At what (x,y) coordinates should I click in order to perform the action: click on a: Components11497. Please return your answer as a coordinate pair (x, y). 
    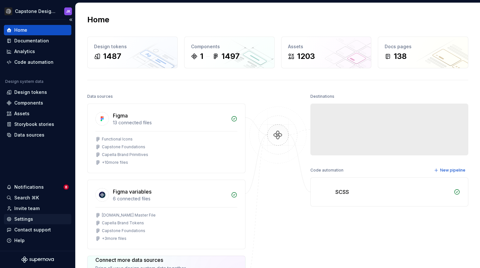
    Looking at the image, I should click on (229, 53).